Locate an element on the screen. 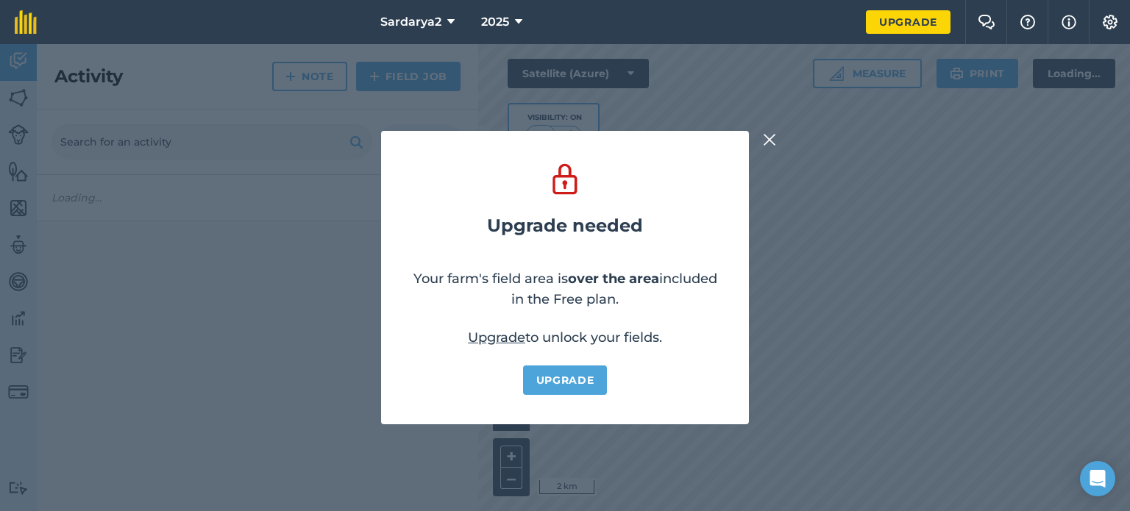 The width and height of the screenshot is (1130, 511). div: Open Intercom Messenger is located at coordinates (1097, 479).